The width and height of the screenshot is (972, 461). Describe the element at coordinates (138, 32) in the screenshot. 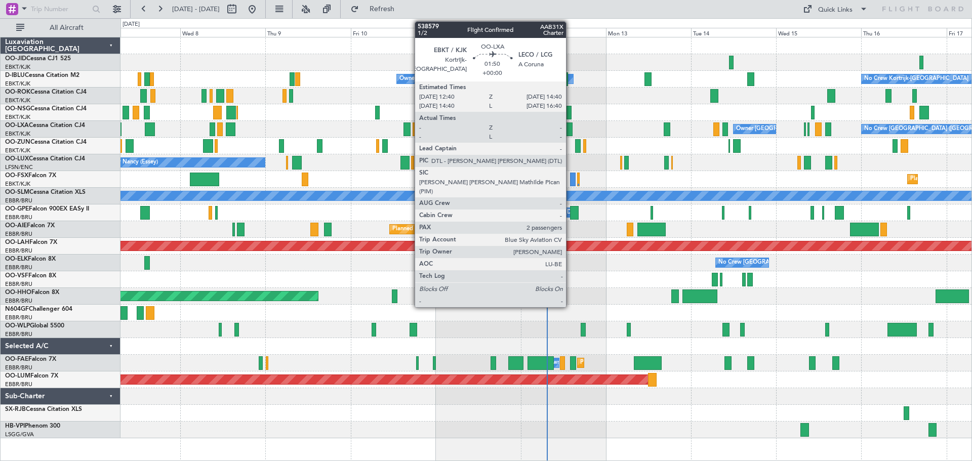

I see `div: Tue 7` at that location.